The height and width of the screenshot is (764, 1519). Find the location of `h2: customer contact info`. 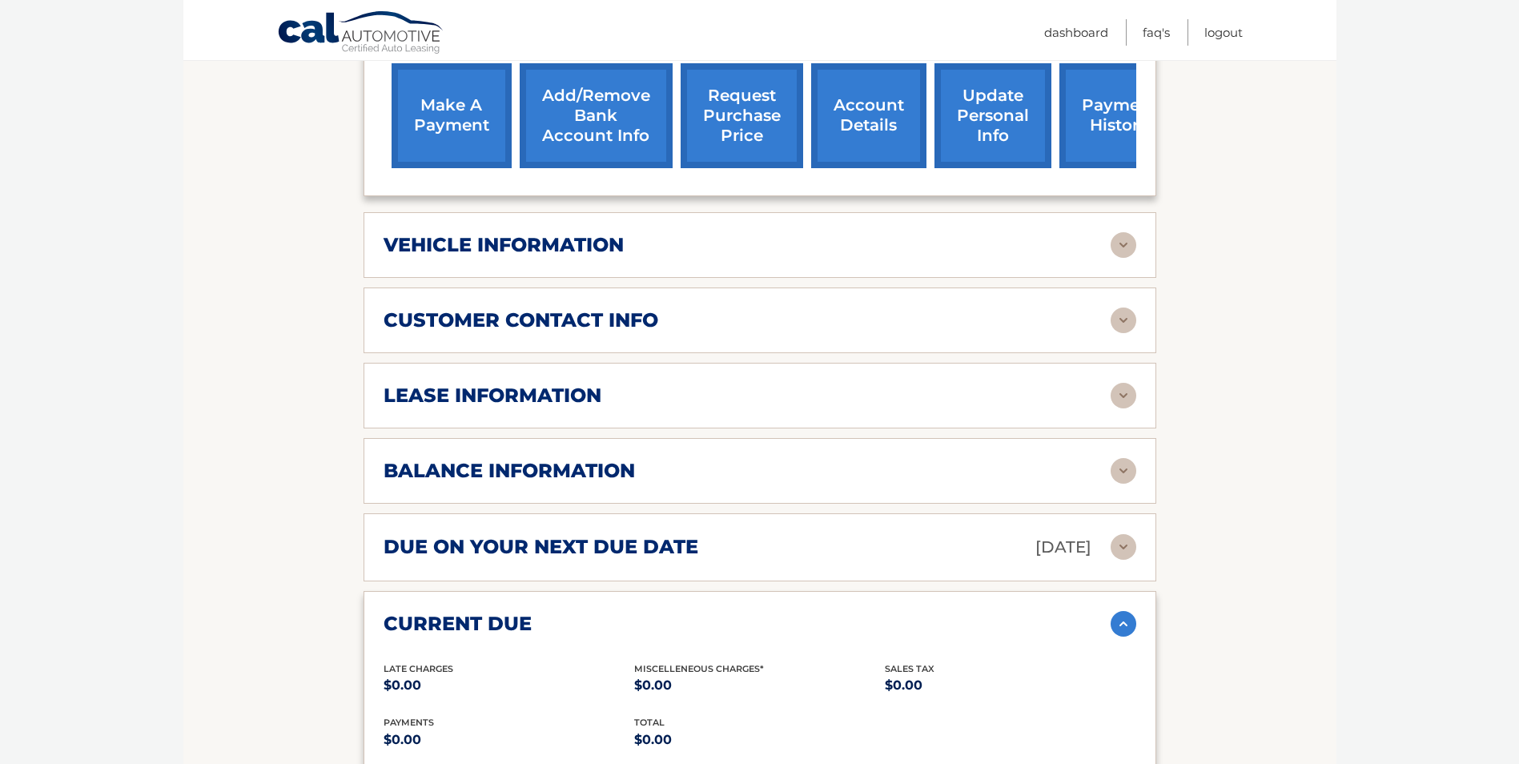

h2: customer contact info is located at coordinates (520, 320).